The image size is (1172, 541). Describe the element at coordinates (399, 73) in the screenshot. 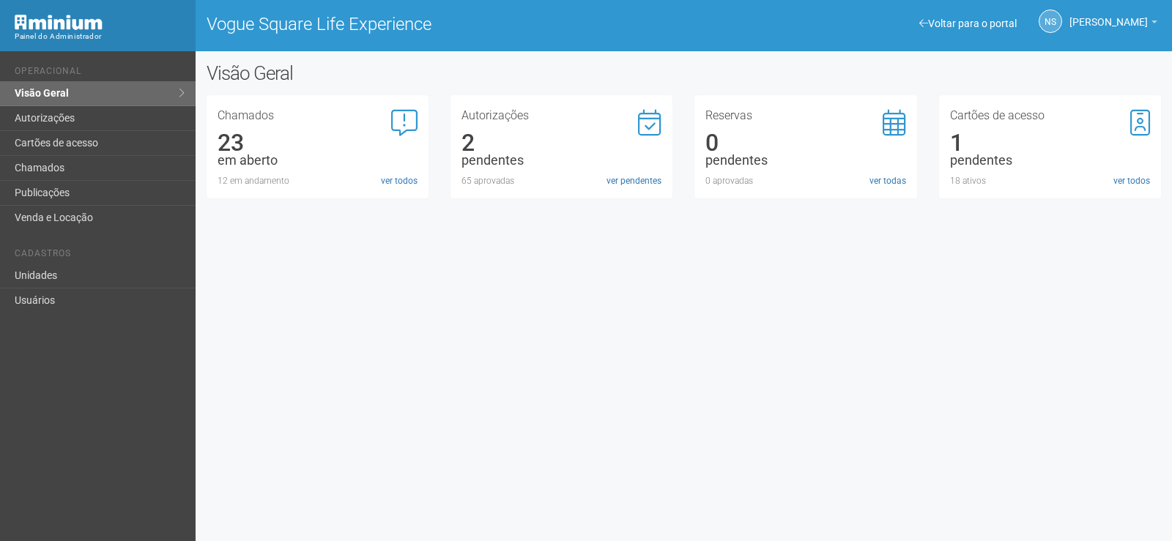

I see `h2: Visão Geral` at that location.